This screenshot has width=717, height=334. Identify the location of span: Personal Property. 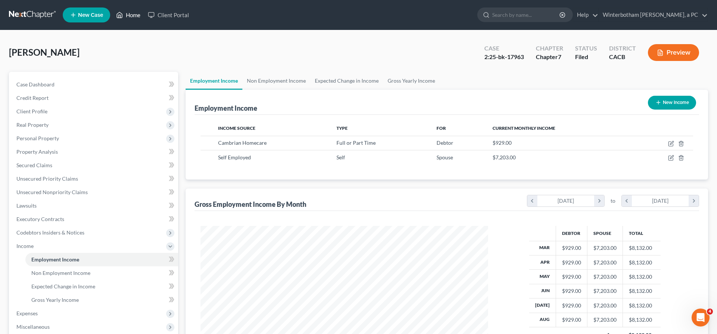
(38, 138).